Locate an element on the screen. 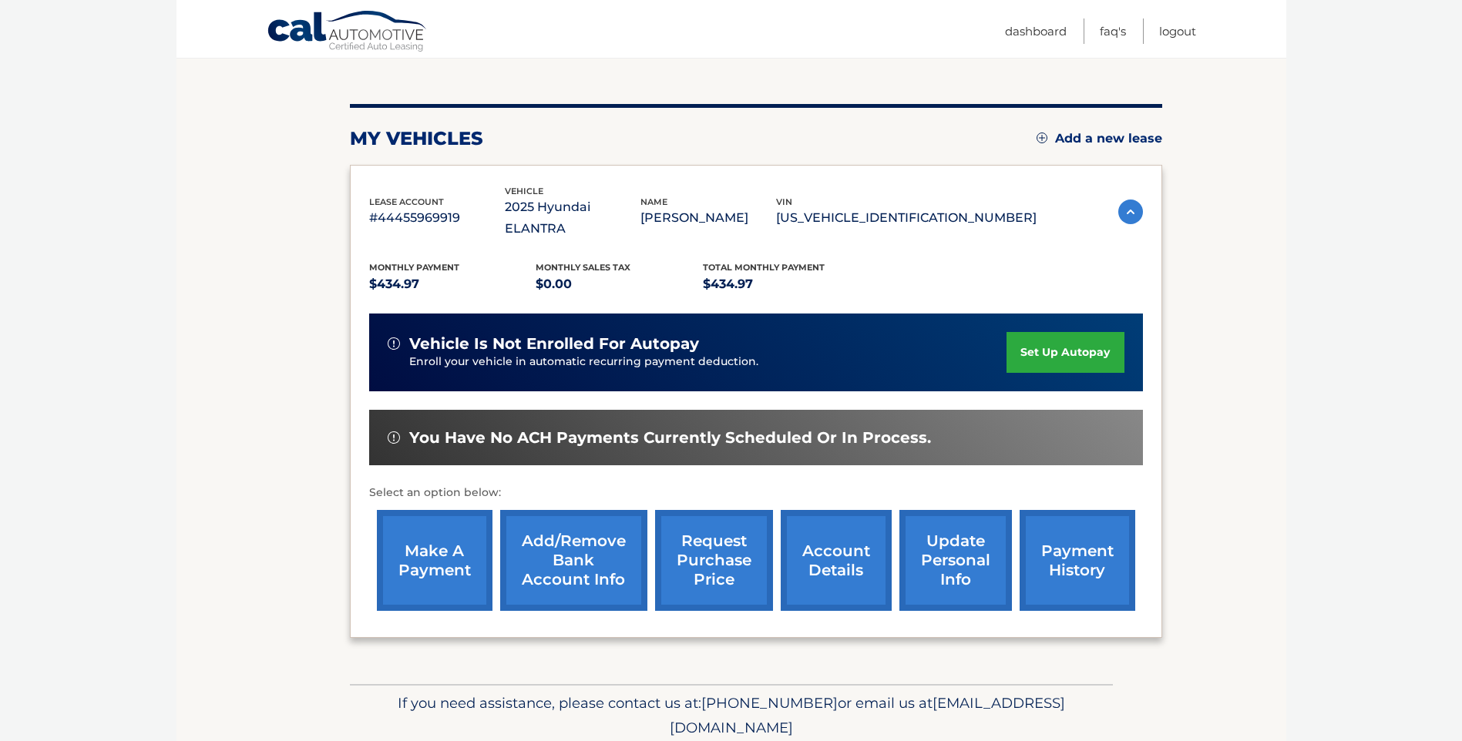  span: Total Monthly Payment is located at coordinates (764, 267).